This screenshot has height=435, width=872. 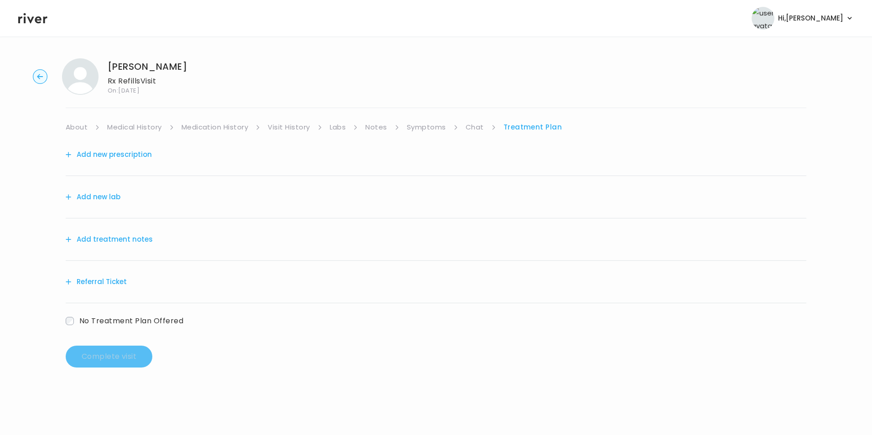 What do you see at coordinates (289, 127) in the screenshot?
I see `a: Visit History` at bounding box center [289, 127].